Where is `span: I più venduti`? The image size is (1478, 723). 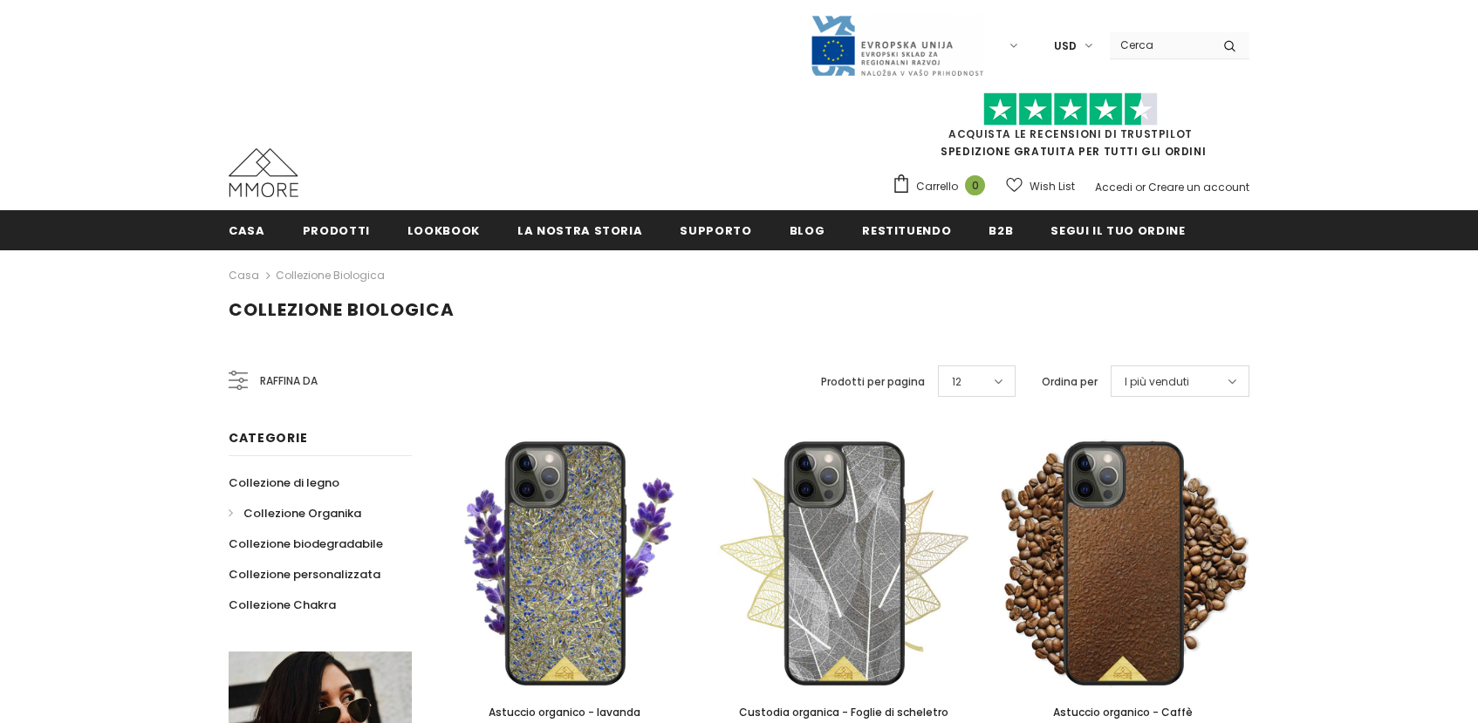 span: I più venduti is located at coordinates (1157, 382).